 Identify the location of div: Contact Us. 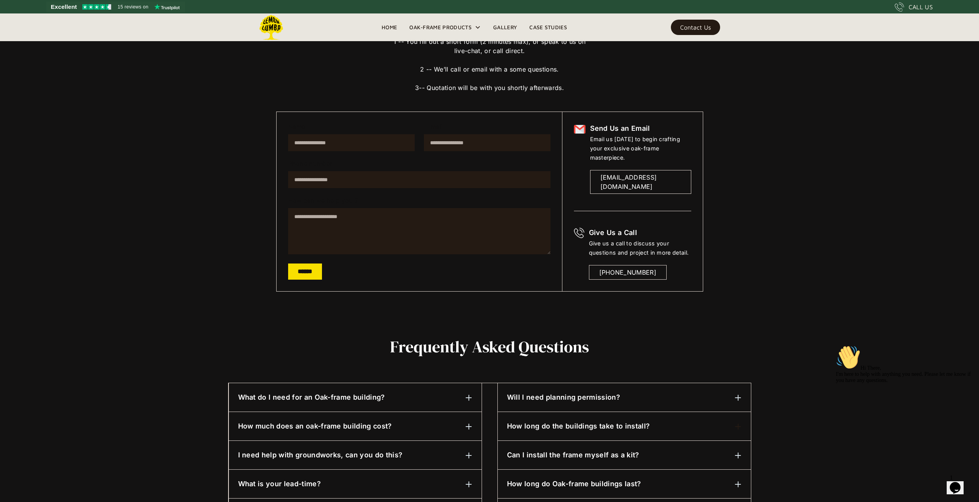
(695, 27).